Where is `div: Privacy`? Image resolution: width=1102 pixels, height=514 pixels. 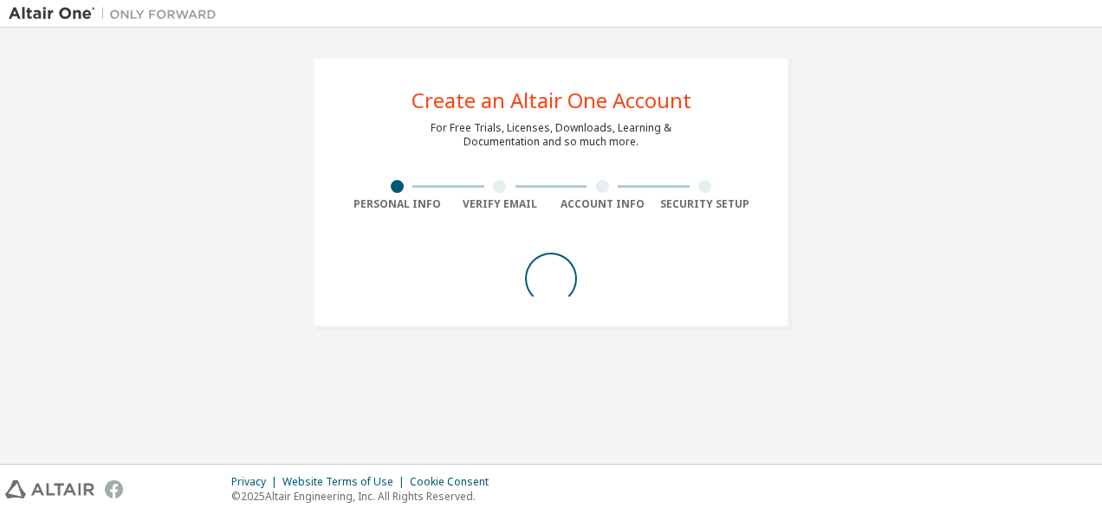
div: Privacy is located at coordinates (256, 482).